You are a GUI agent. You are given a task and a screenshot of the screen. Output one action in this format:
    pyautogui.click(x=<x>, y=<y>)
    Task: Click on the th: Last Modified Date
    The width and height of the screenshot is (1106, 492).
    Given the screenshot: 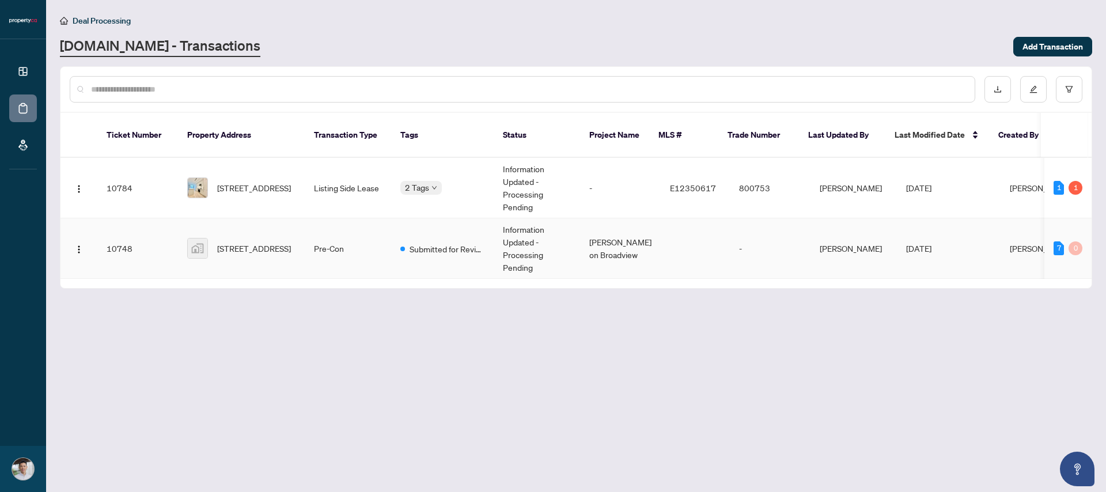 What is the action you would take?
    pyautogui.click(x=938, y=135)
    